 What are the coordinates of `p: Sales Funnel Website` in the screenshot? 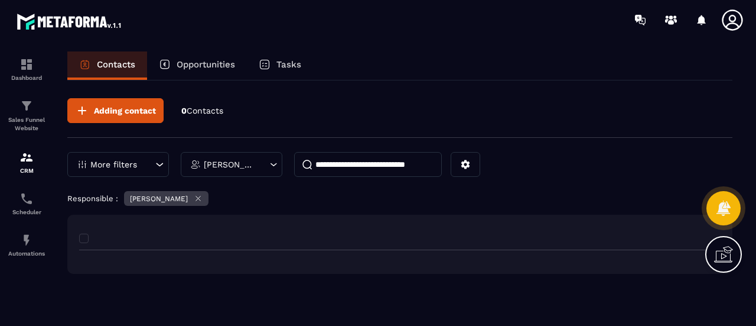 It's located at (27, 124).